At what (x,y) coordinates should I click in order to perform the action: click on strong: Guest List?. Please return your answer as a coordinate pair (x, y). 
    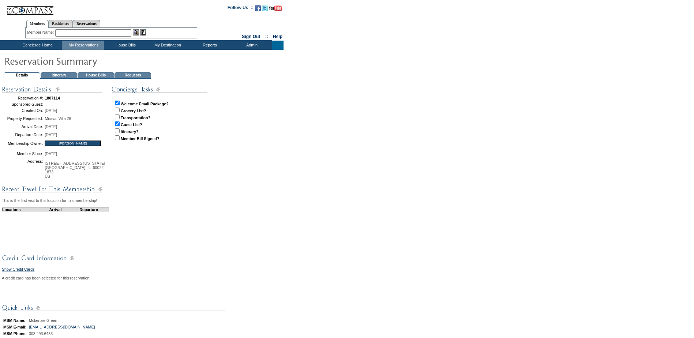
    Looking at the image, I should click on (131, 125).